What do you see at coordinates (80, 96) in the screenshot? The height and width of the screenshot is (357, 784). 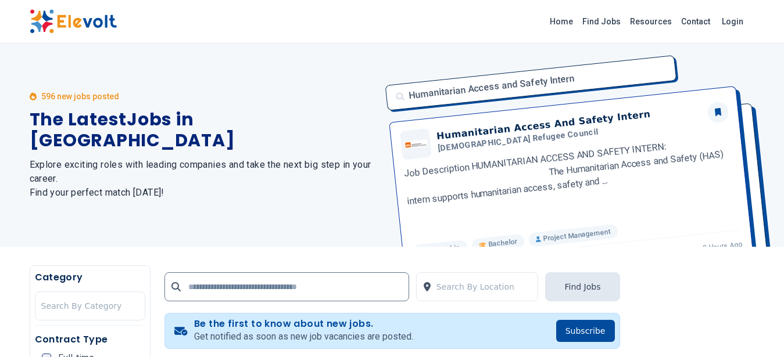 I see `p: 596 new jobs posted` at bounding box center [80, 96].